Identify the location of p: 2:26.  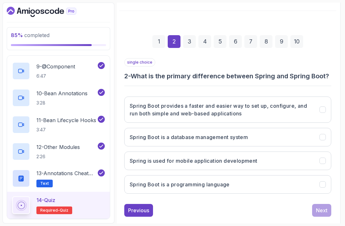
(58, 156).